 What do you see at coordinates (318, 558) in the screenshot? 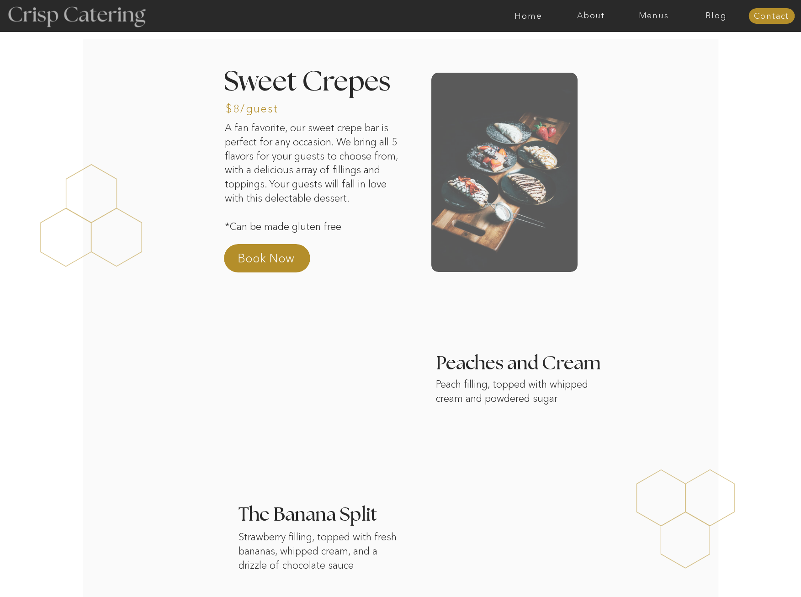
I see `p: Strawberry filling, topped with fresh bananas, whipped cream, and a drizzle of chocolate sauce` at bounding box center [318, 558].